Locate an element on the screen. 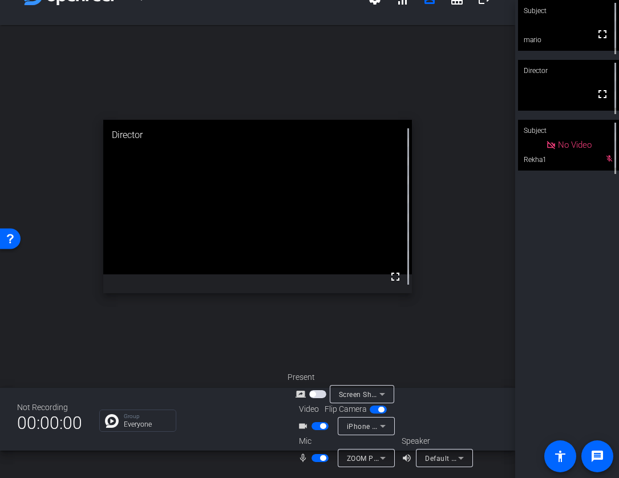 Image resolution: width=619 pixels, height=478 pixels. span: 00:00:00 is located at coordinates (50, 422).